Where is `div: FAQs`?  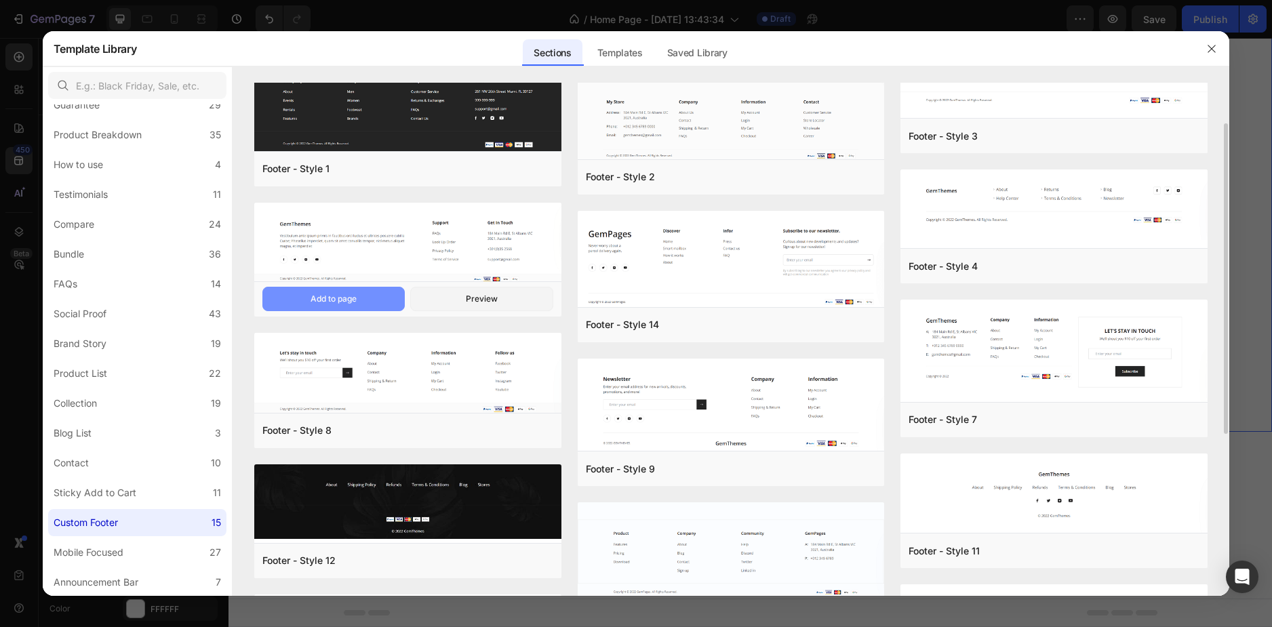
div: FAQs is located at coordinates (65, 284).